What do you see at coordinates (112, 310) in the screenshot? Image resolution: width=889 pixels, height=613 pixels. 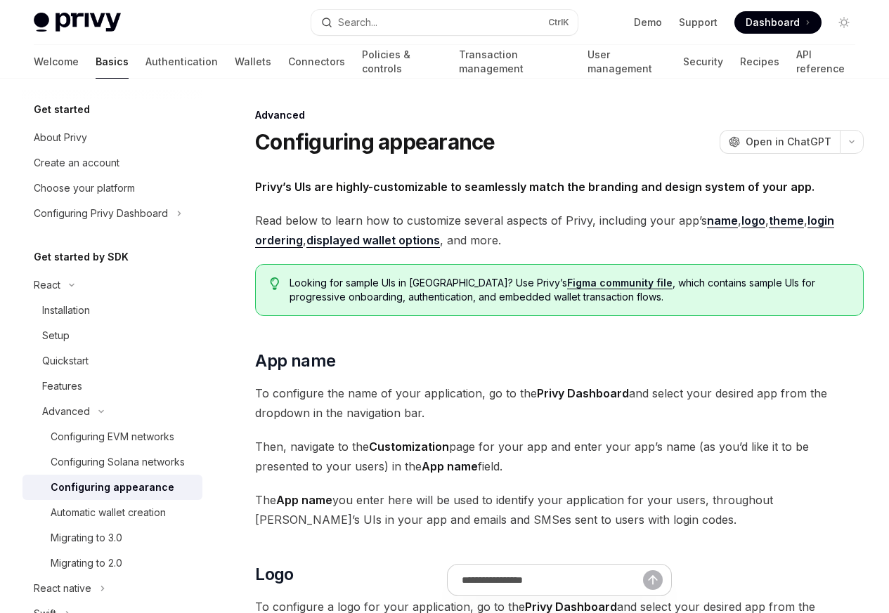 I see `a: Installation` at bounding box center [112, 310].